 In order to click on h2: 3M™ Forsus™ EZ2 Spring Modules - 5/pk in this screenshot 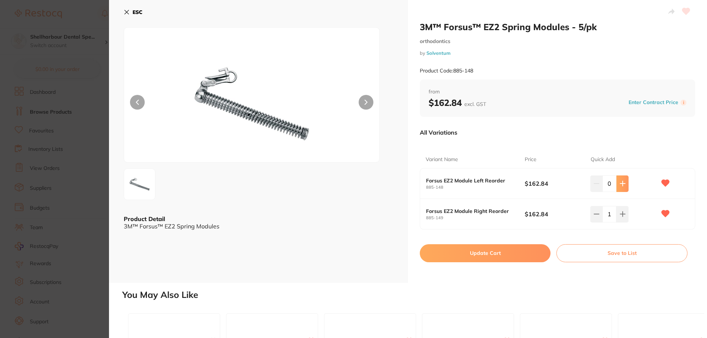, I will do `click(557, 27)`.